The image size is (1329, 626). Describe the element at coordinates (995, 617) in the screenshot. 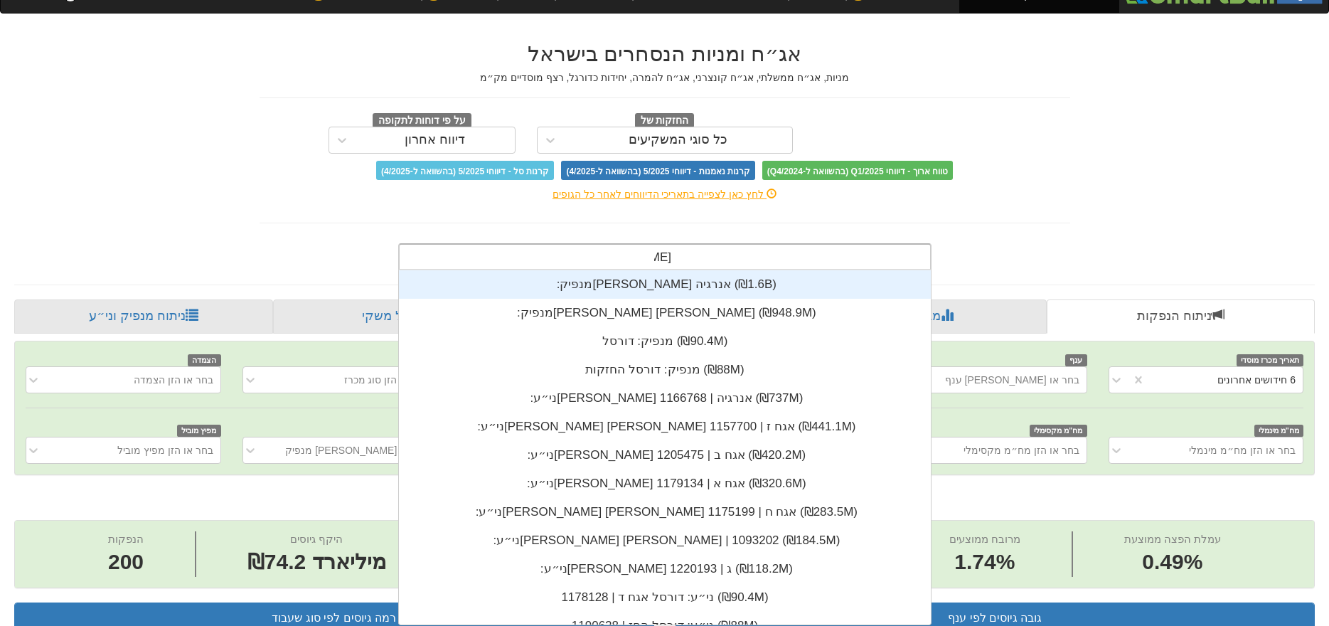

I see `font: גובה גיוסים לפי ענף` at that location.